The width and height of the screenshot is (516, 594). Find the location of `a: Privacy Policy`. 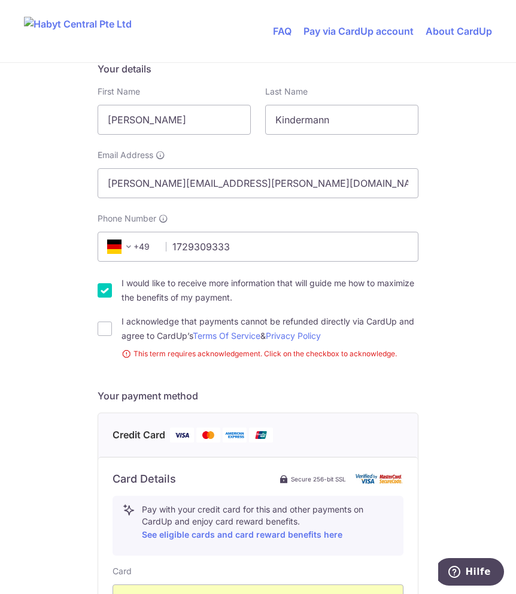

a: Privacy Policy is located at coordinates (293, 335).